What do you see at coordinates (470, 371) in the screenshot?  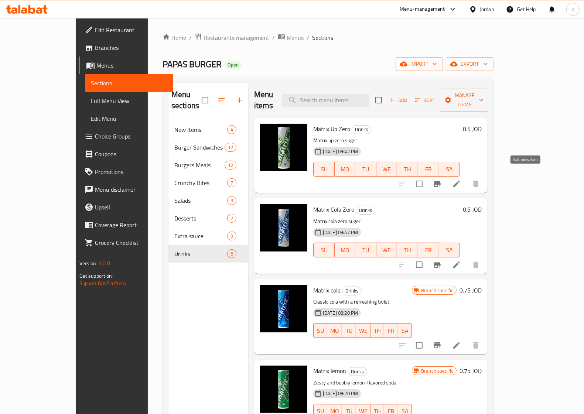 I see `h6: 0.75 JOD` at bounding box center [470, 371].